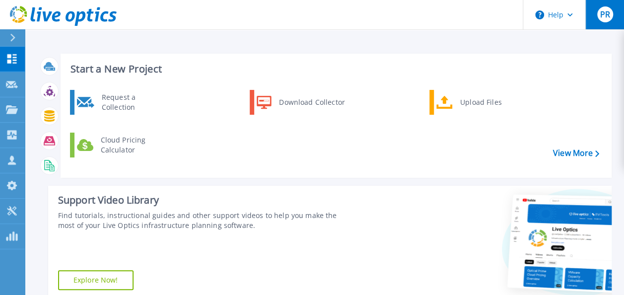 The width and height of the screenshot is (624, 295). I want to click on div: Request a Collection, so click(133, 102).